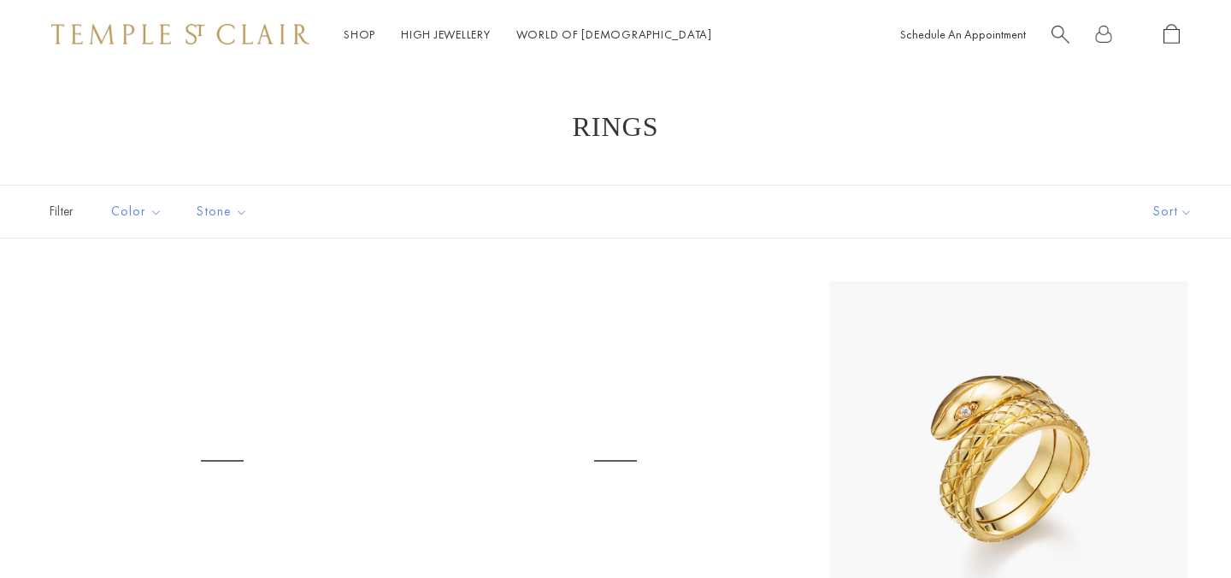 Image resolution: width=1231 pixels, height=578 pixels. Describe the element at coordinates (963, 34) in the screenshot. I see `a: Schedule An Appointment` at that location.